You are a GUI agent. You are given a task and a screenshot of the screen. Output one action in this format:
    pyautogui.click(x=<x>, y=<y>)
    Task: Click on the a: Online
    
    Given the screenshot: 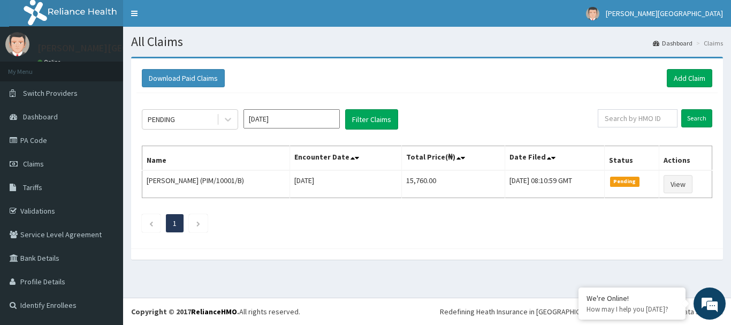 What is the action you would take?
    pyautogui.click(x=50, y=62)
    